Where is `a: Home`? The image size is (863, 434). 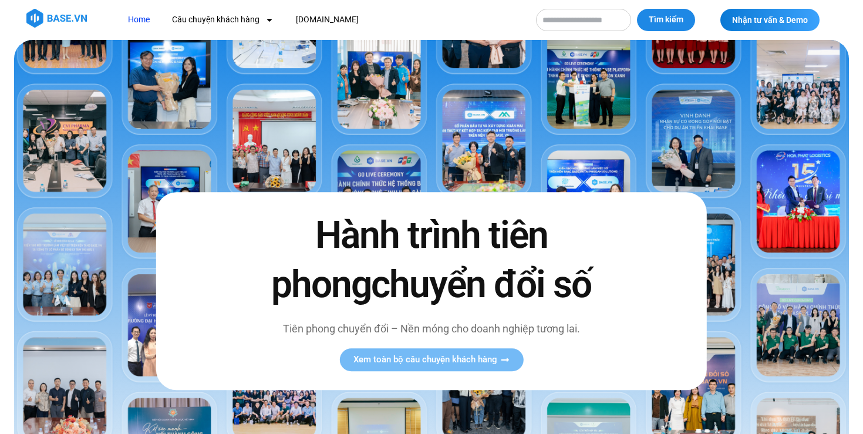
a: Home is located at coordinates (139, 19).